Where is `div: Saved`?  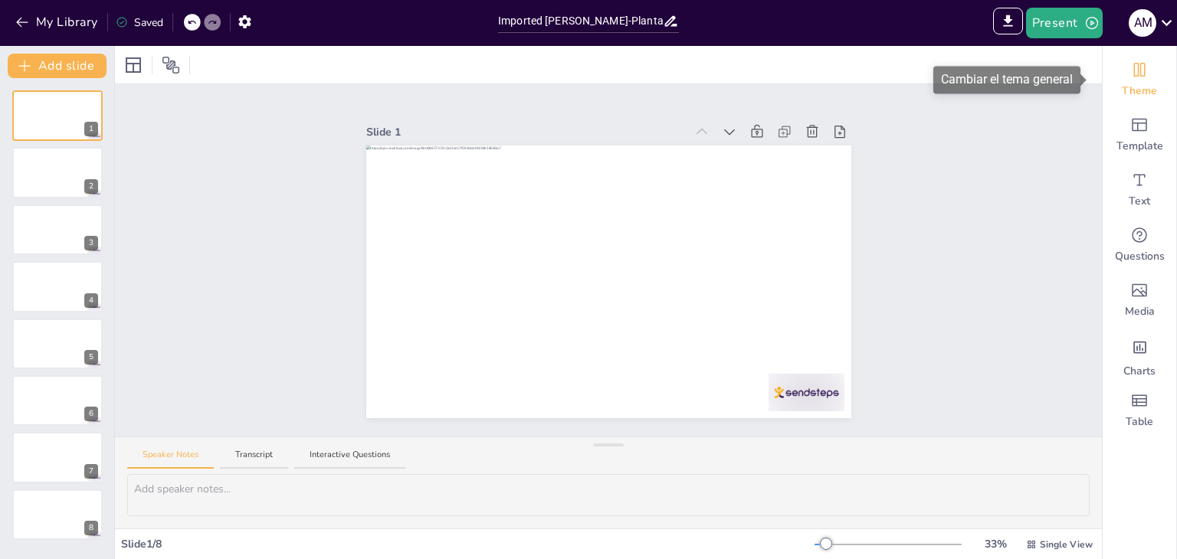
div: Saved is located at coordinates (139, 22).